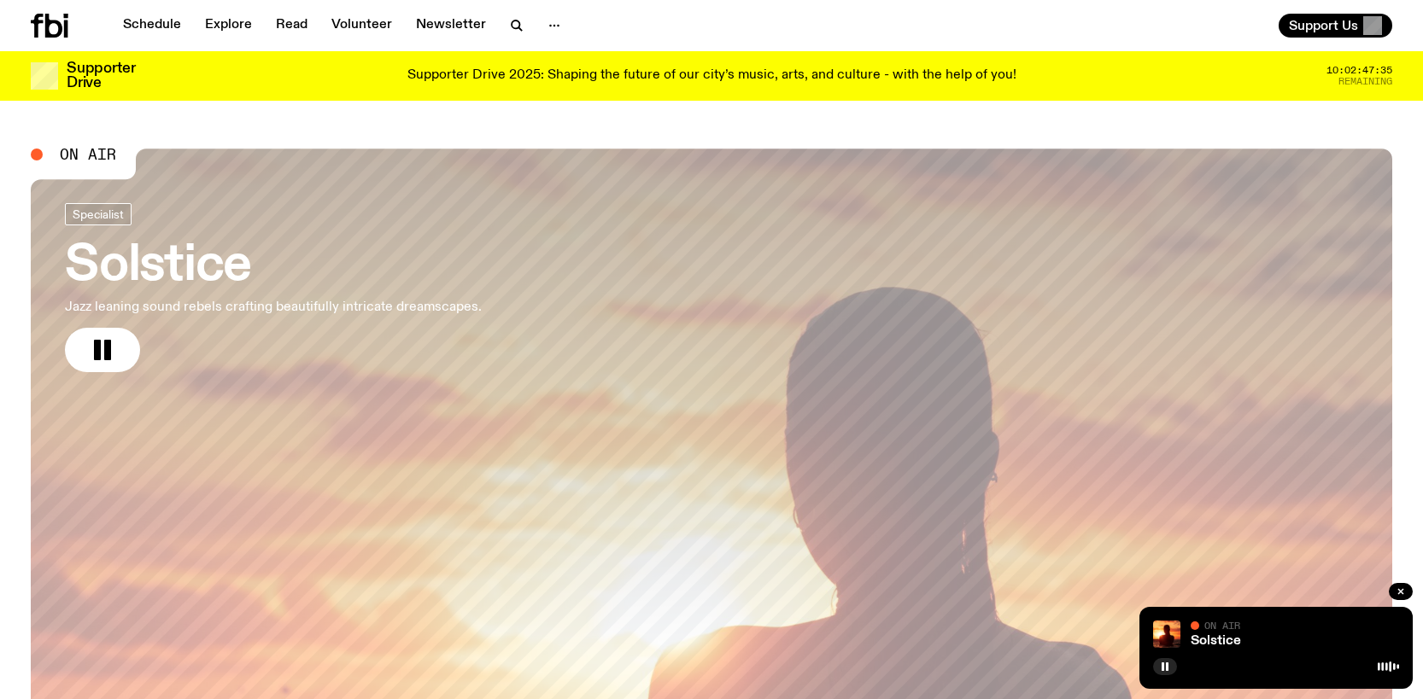 The image size is (1423, 699). Describe the element at coordinates (1167, 635) in the screenshot. I see `img: A girl standing in the ocean as waist level, staring into the rise of the sun.` at that location.